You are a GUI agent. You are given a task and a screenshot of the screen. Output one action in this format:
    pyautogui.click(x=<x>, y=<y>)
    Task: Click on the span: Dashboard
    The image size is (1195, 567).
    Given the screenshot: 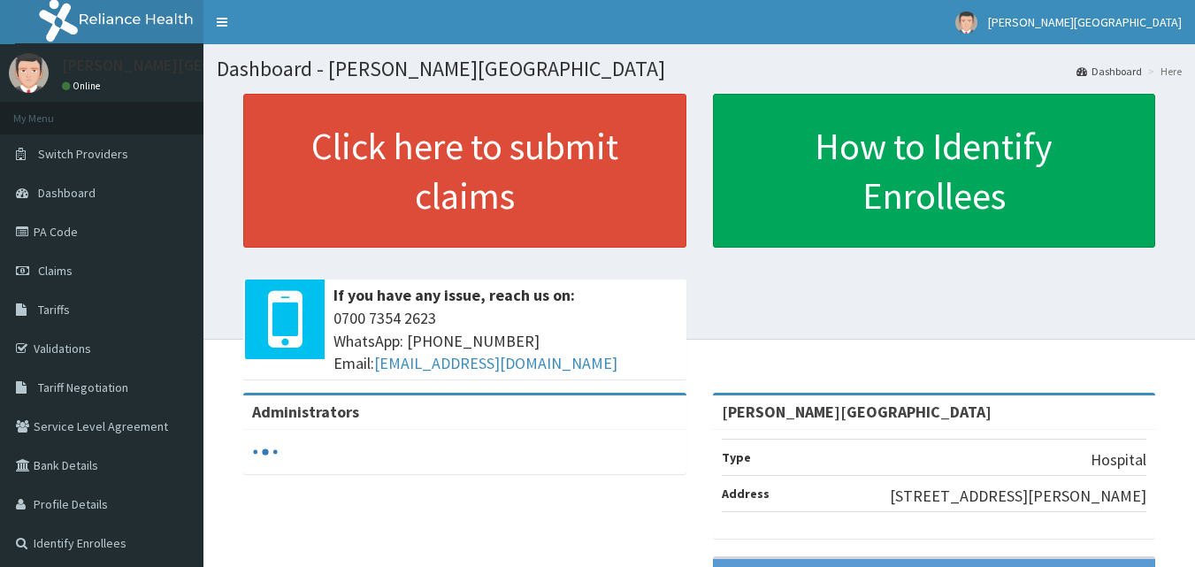 What is the action you would take?
    pyautogui.click(x=66, y=193)
    